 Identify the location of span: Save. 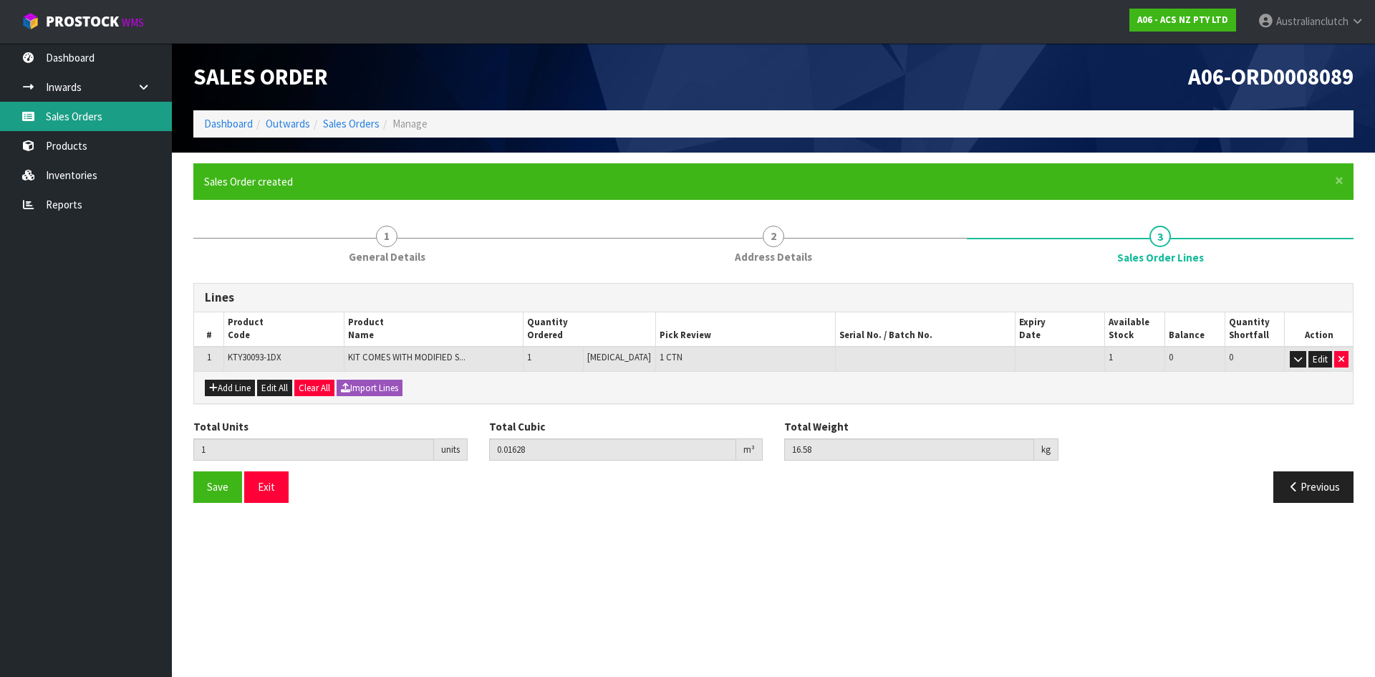
(218, 486).